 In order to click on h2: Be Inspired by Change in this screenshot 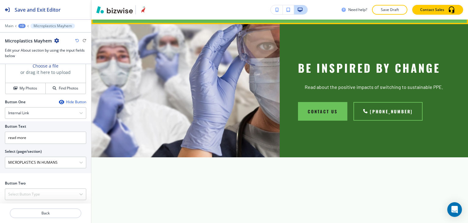, I will do `click(374, 67)`.